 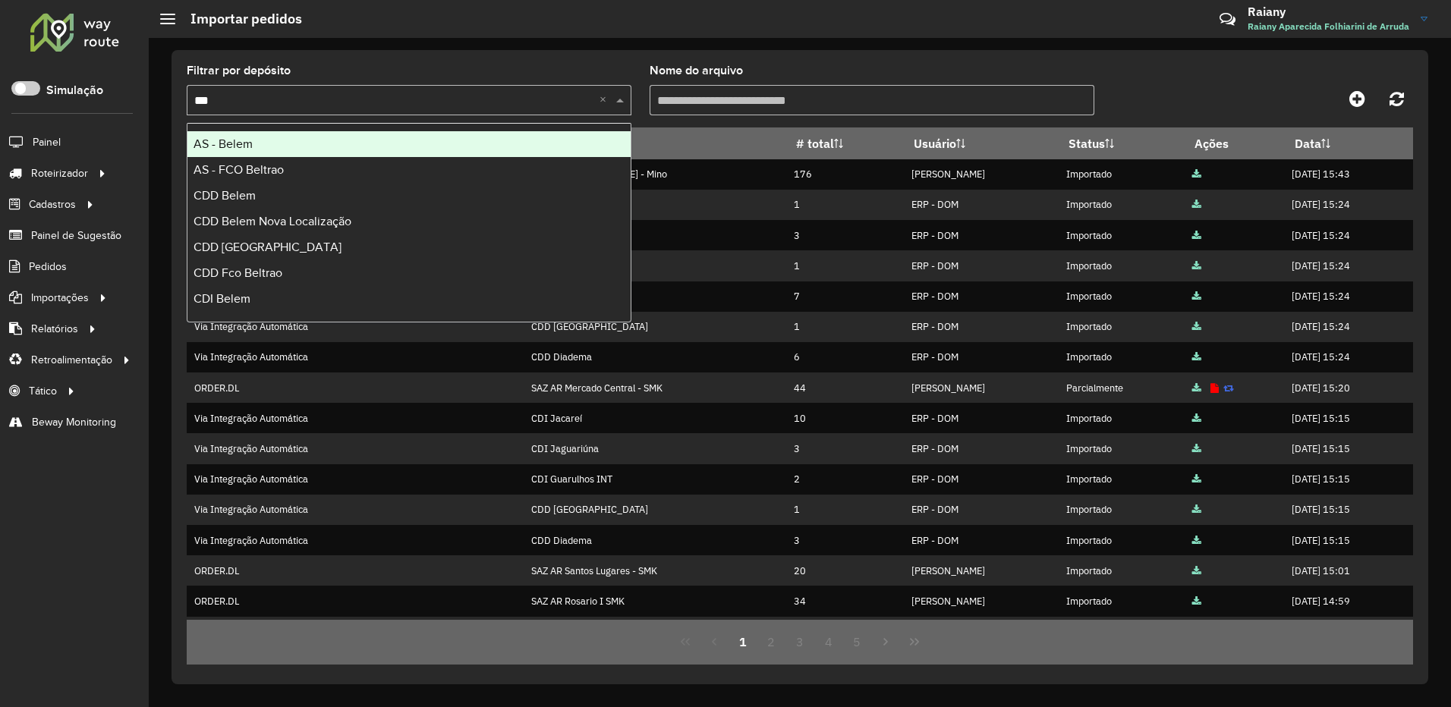 I want to click on td: 2, so click(x=845, y=480).